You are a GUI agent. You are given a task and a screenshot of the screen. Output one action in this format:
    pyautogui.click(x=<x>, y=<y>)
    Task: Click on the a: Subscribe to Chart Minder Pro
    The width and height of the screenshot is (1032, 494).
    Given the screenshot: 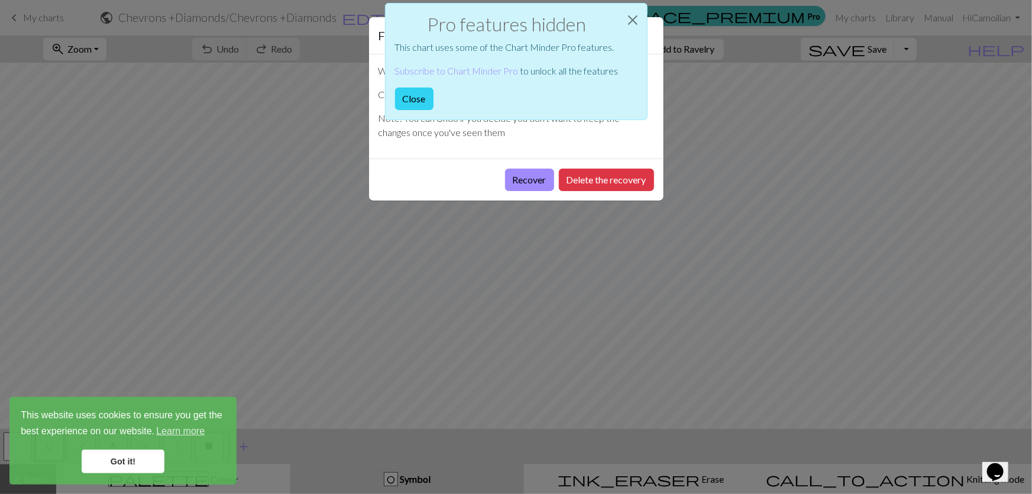 What is the action you would take?
    pyautogui.click(x=457, y=70)
    